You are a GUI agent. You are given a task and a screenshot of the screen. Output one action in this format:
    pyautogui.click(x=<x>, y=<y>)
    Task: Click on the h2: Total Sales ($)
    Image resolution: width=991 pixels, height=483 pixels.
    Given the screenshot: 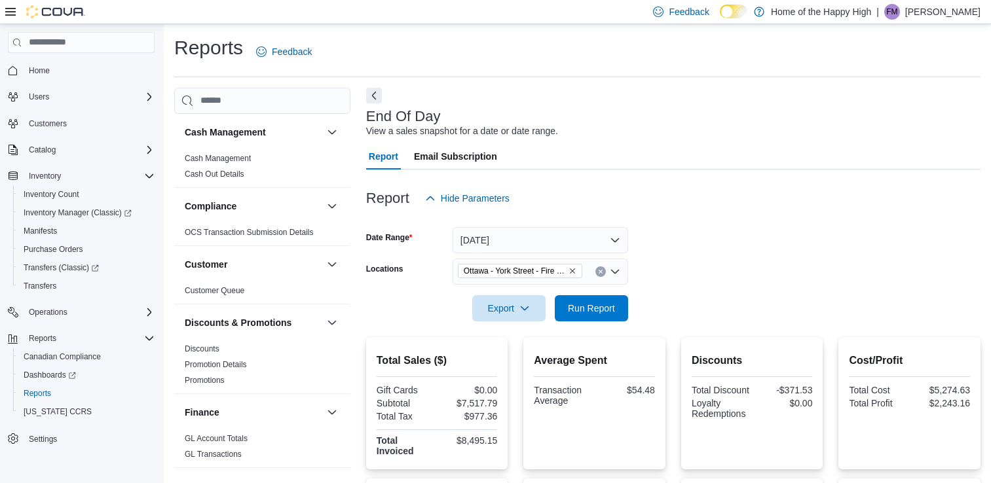 What is the action you would take?
    pyautogui.click(x=437, y=361)
    